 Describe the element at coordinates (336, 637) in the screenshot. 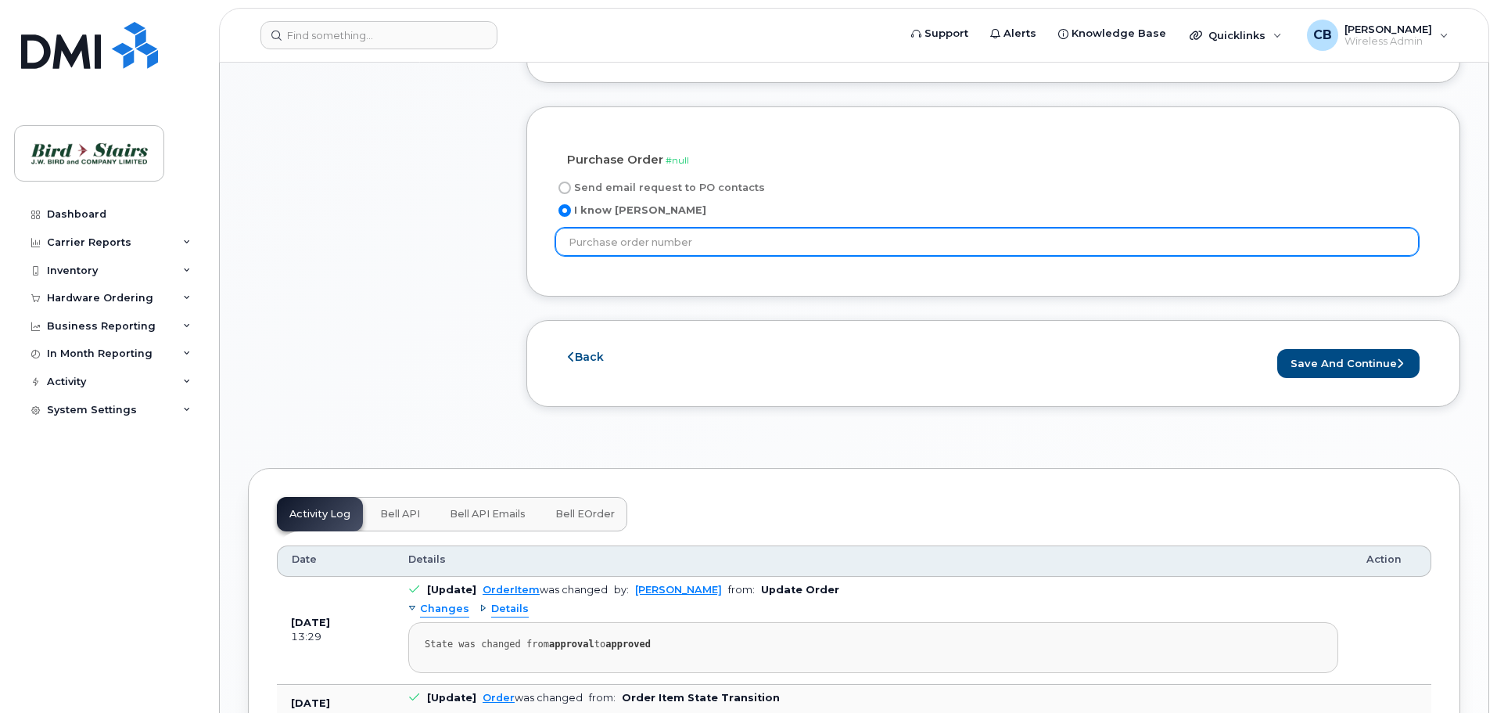

I see `div: 13:29` at that location.